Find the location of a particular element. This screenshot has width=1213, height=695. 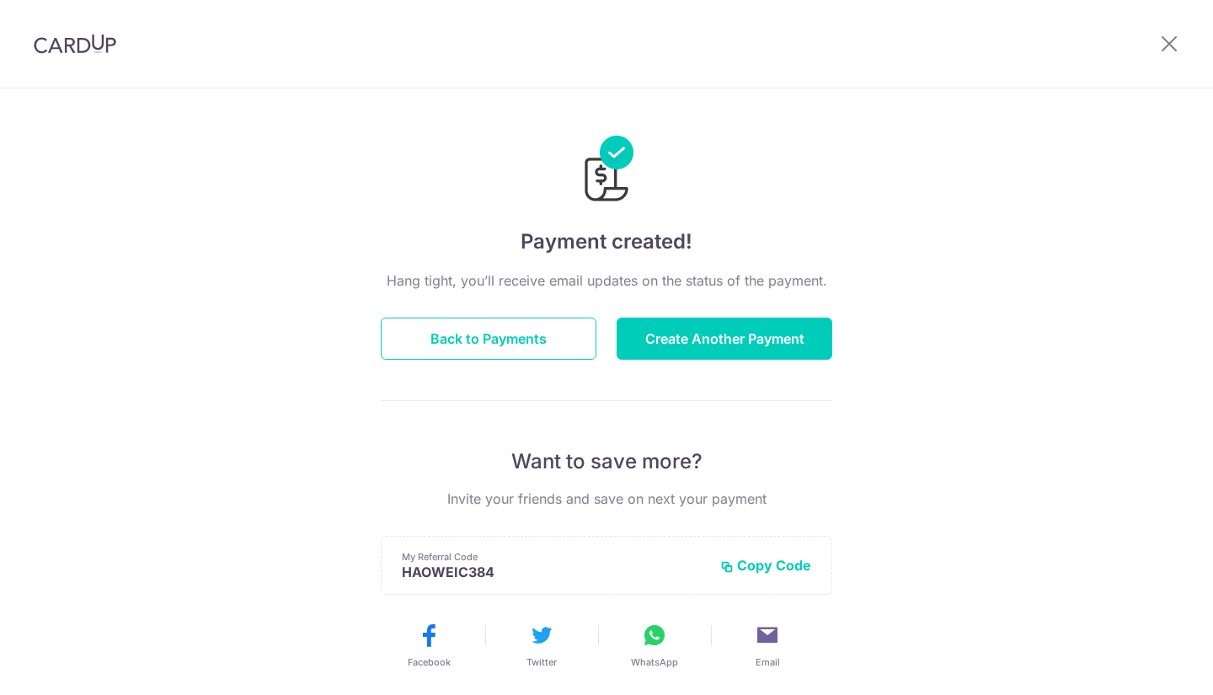

button: Create Another Payment is located at coordinates (724, 339).